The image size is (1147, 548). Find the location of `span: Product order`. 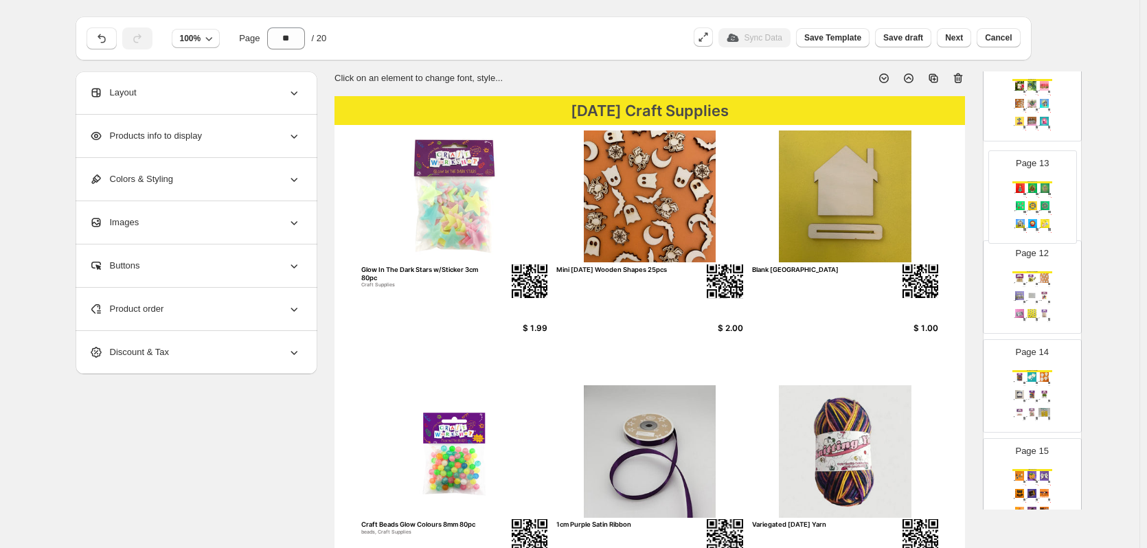

span: Product order is located at coordinates (126, 309).